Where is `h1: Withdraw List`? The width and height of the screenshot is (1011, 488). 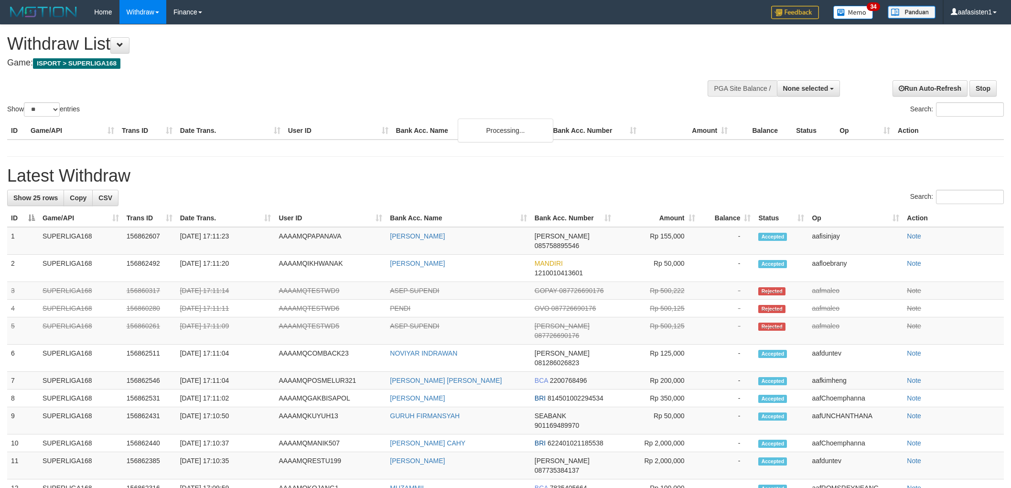
h1: Withdraw List is located at coordinates (336, 44).